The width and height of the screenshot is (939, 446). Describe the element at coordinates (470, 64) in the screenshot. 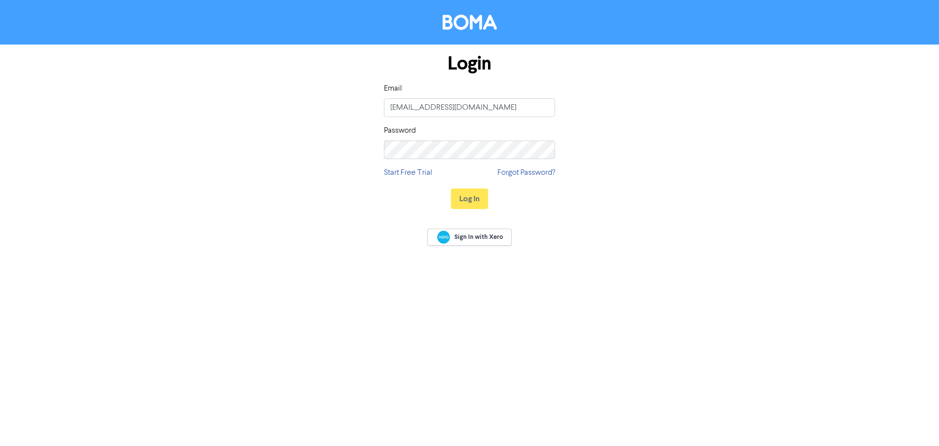

I see `h1: Login` at that location.